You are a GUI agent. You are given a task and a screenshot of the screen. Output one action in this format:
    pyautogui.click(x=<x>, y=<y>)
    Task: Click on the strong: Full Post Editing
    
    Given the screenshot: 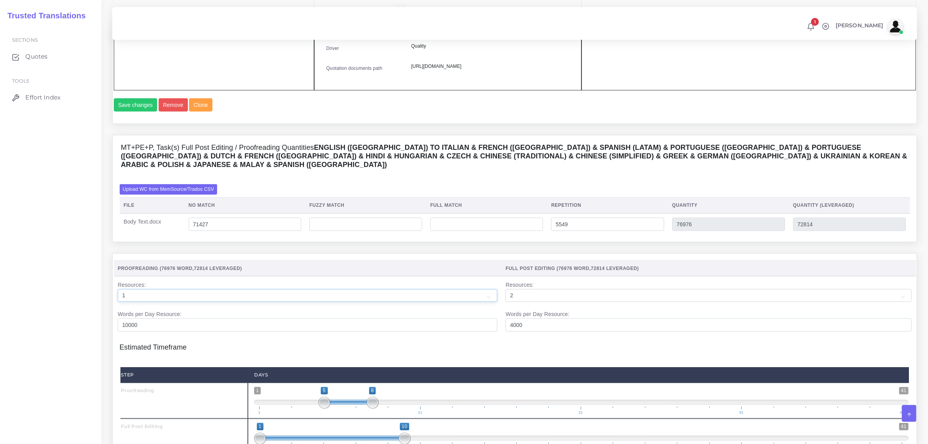 What is the action you would take?
    pyautogui.click(x=142, y=426)
    